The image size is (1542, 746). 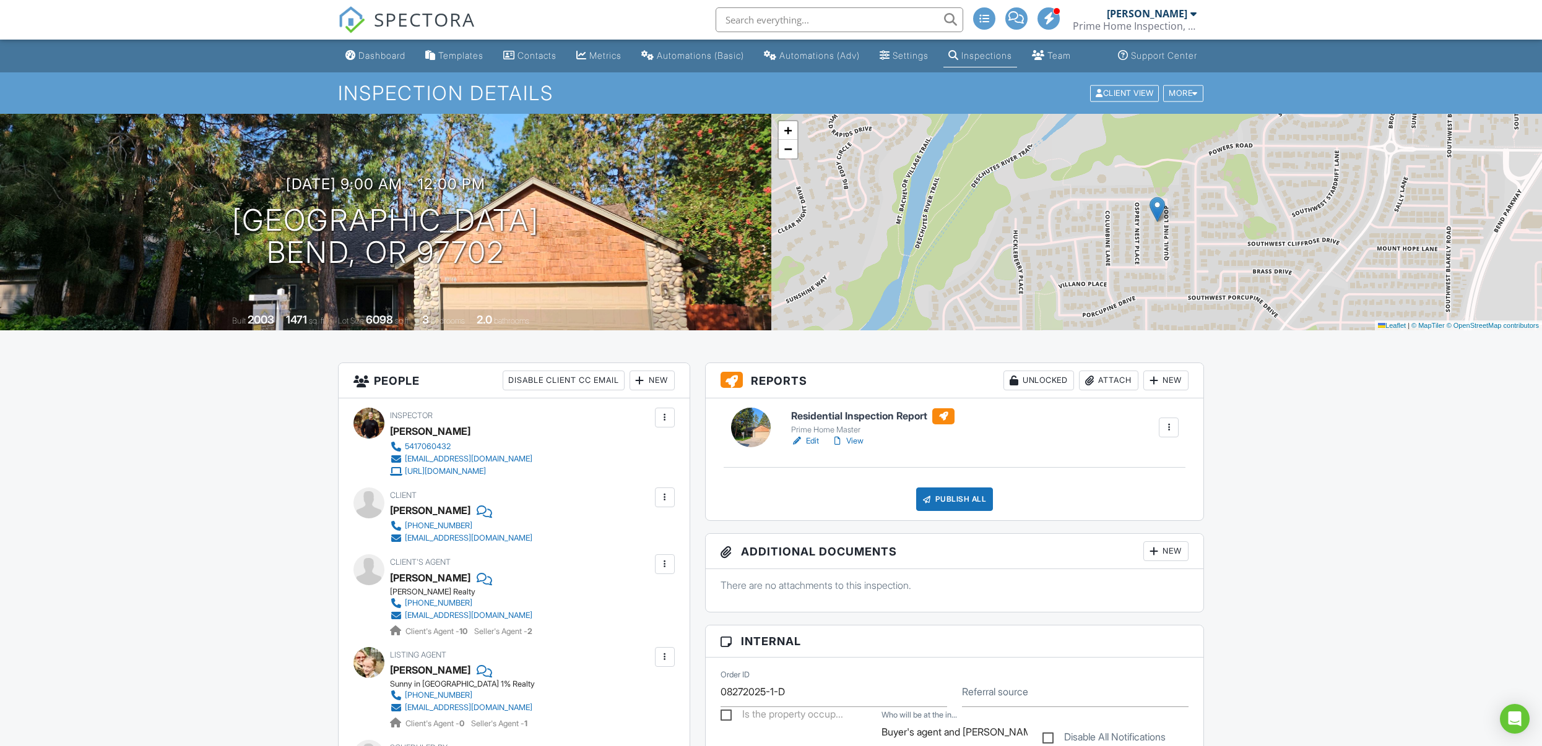 What do you see at coordinates (700, 55) in the screenshot?
I see `div: Automations (Basic)` at bounding box center [700, 55].